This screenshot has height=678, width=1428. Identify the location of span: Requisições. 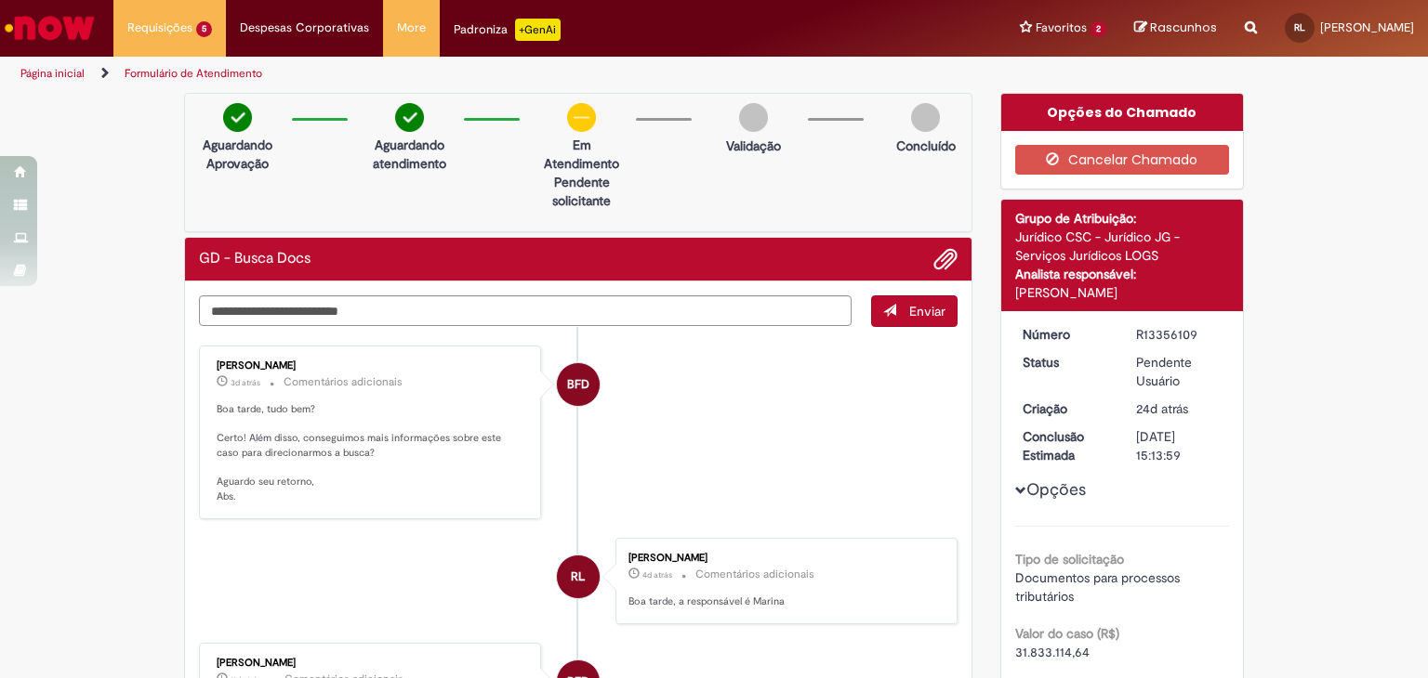
(160, 28).